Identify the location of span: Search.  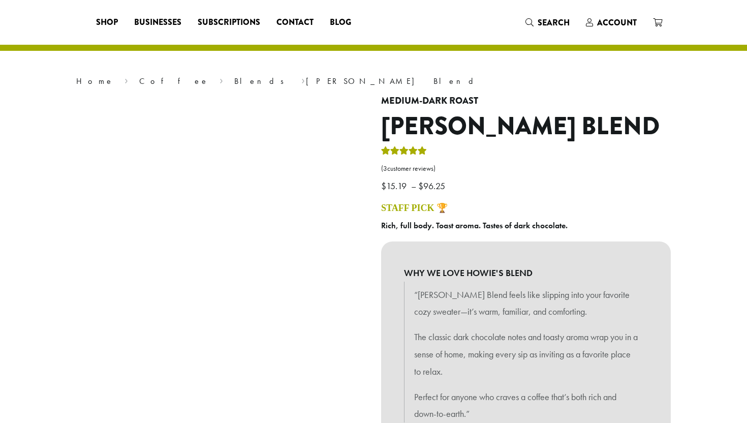
(553, 22).